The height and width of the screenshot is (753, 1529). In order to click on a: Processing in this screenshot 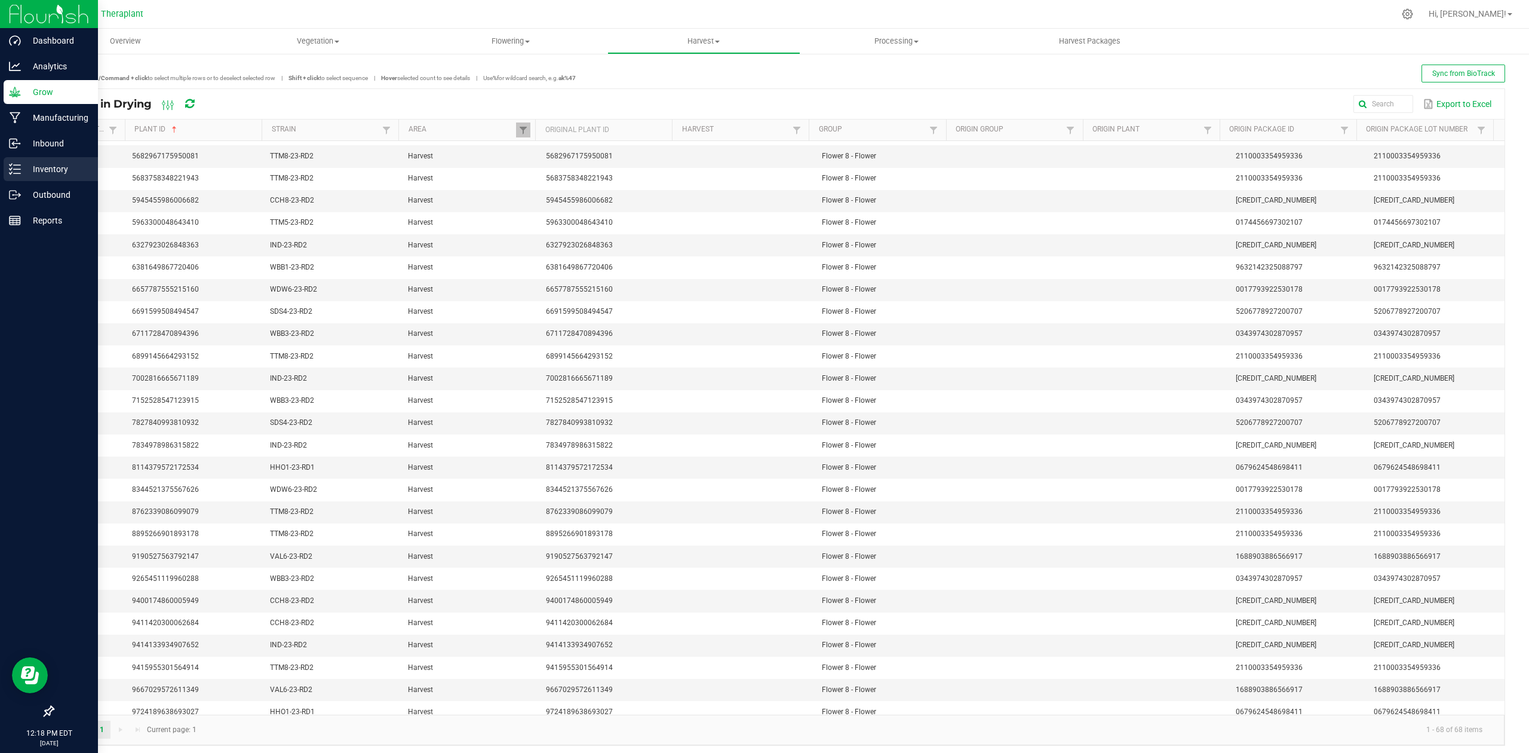, I will do `click(897, 41)`.